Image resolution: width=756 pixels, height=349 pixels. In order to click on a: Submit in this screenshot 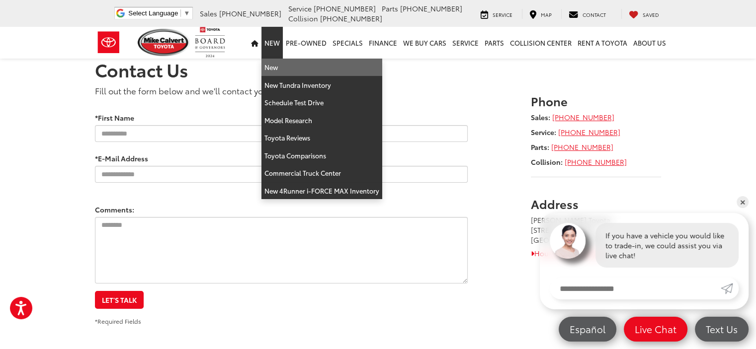, I will do `click(730, 289)`.